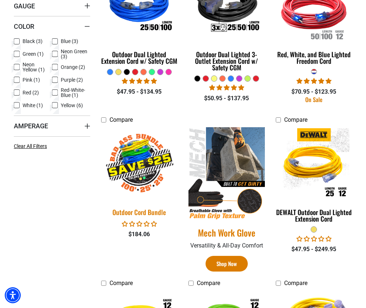 The width and height of the screenshot is (366, 308). I want to click on img: DEWALT Outdoor Dual Lighted Extension Cord, so click(314, 163).